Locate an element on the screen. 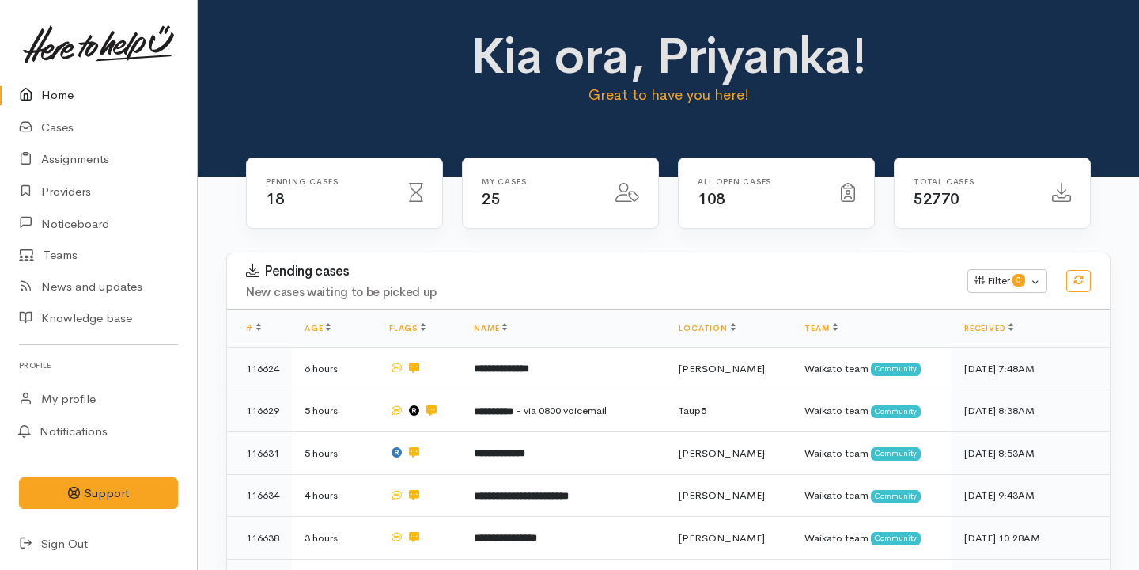  td: 116638 is located at coordinates (259, 538).